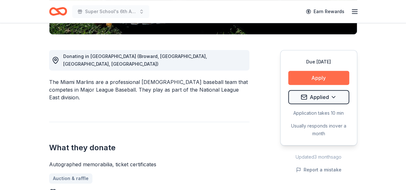  What do you see at coordinates (318, 130) in the screenshot?
I see `div: Usually responds in over a month` at bounding box center [318, 130].